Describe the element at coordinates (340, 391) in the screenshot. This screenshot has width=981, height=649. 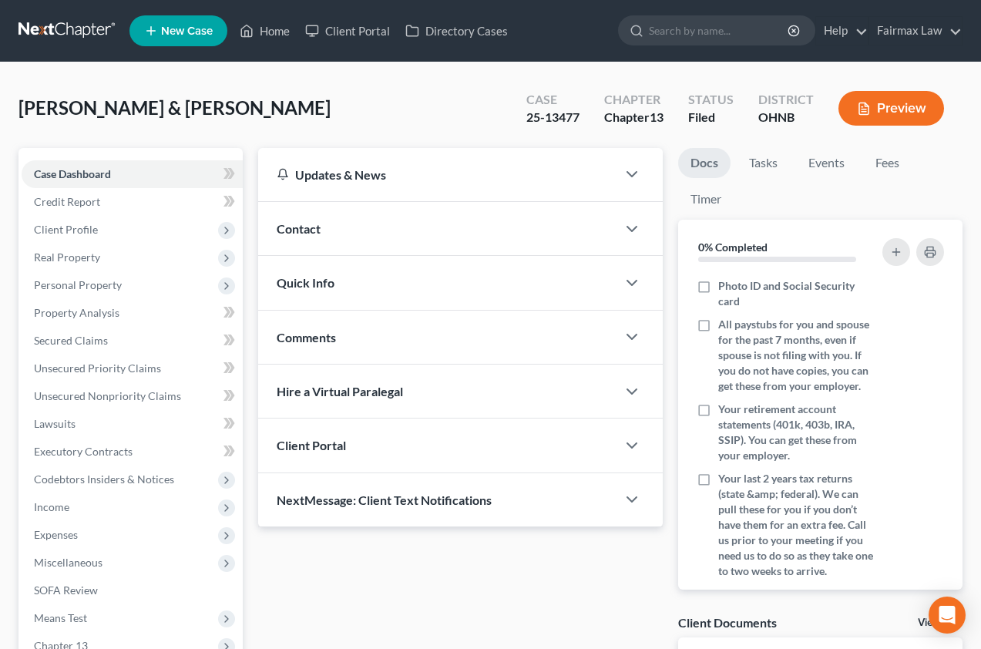
I see `span: Hire a Virtual Paralegal` at that location.